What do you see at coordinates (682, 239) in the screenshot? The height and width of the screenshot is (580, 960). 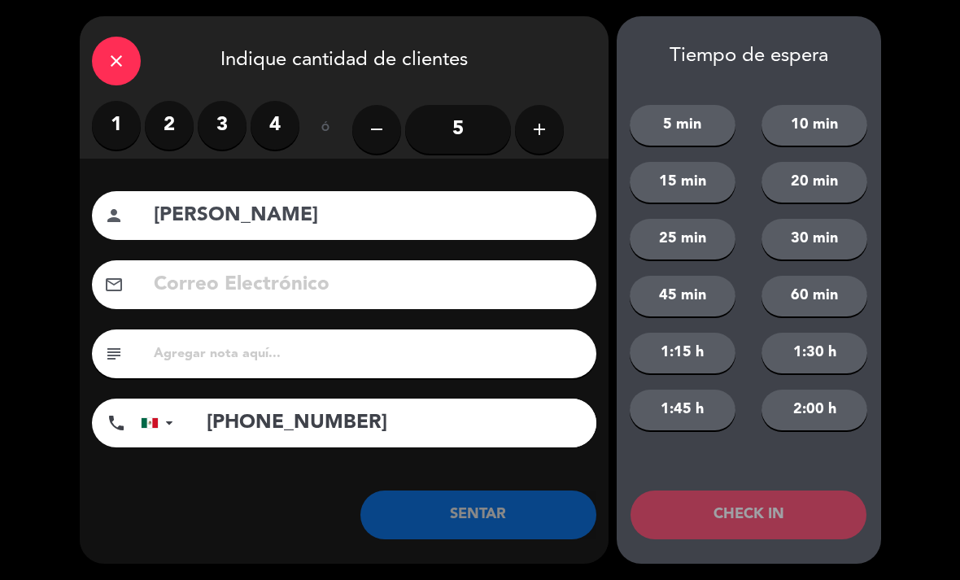 I see `button: 25 min` at bounding box center [682, 239].